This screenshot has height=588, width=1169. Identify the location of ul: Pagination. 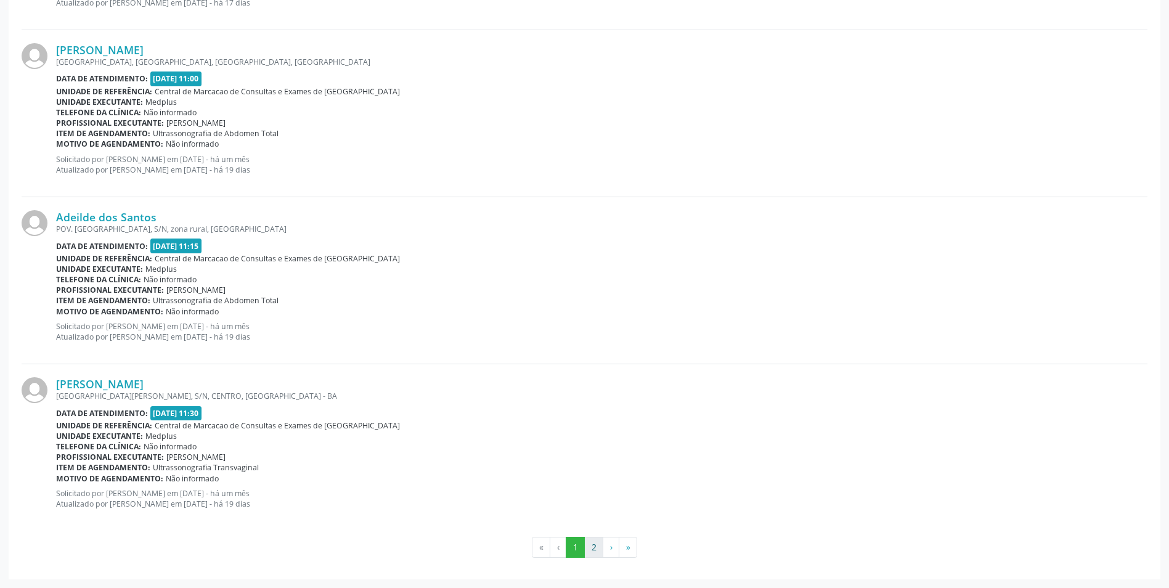
(584, 547).